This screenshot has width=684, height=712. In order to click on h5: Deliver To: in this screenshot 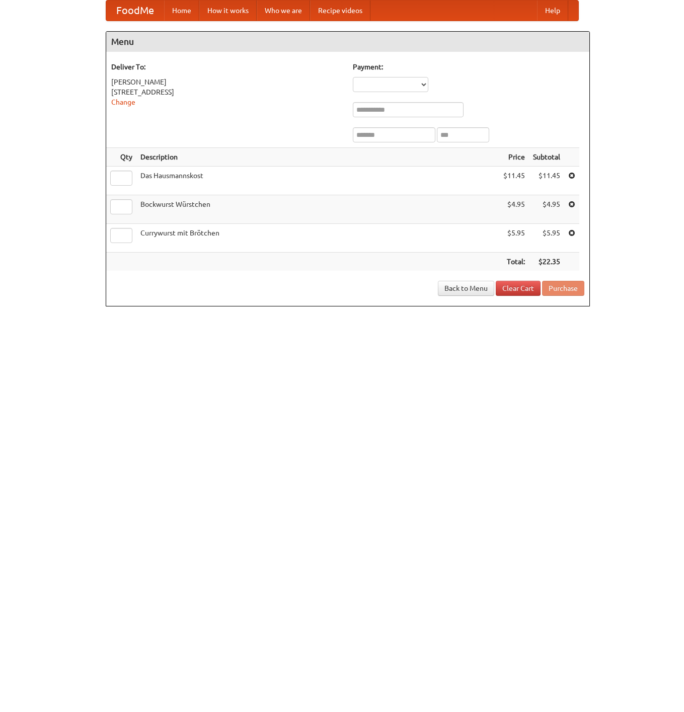, I will do `click(227, 67)`.